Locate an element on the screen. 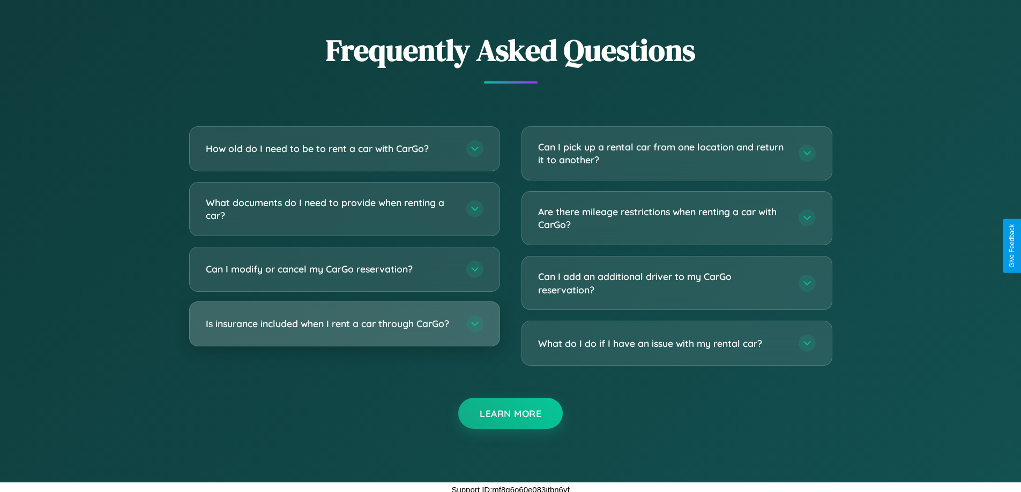  h3: Can I add an additional driver to my CarGo reservation? is located at coordinates (663, 283).